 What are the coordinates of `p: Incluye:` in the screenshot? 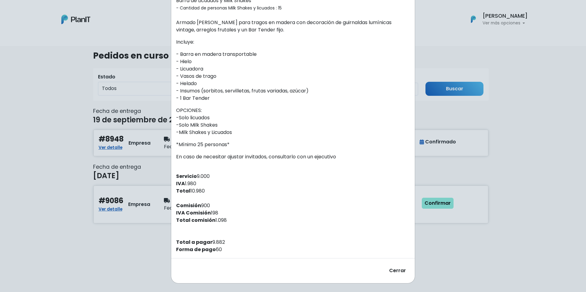 It's located at (293, 42).